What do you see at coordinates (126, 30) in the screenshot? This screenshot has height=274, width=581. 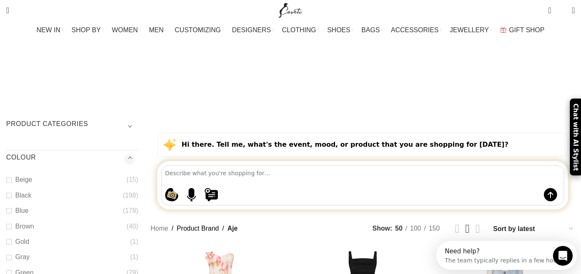 I see `a: WOMEN` at bounding box center [126, 30].